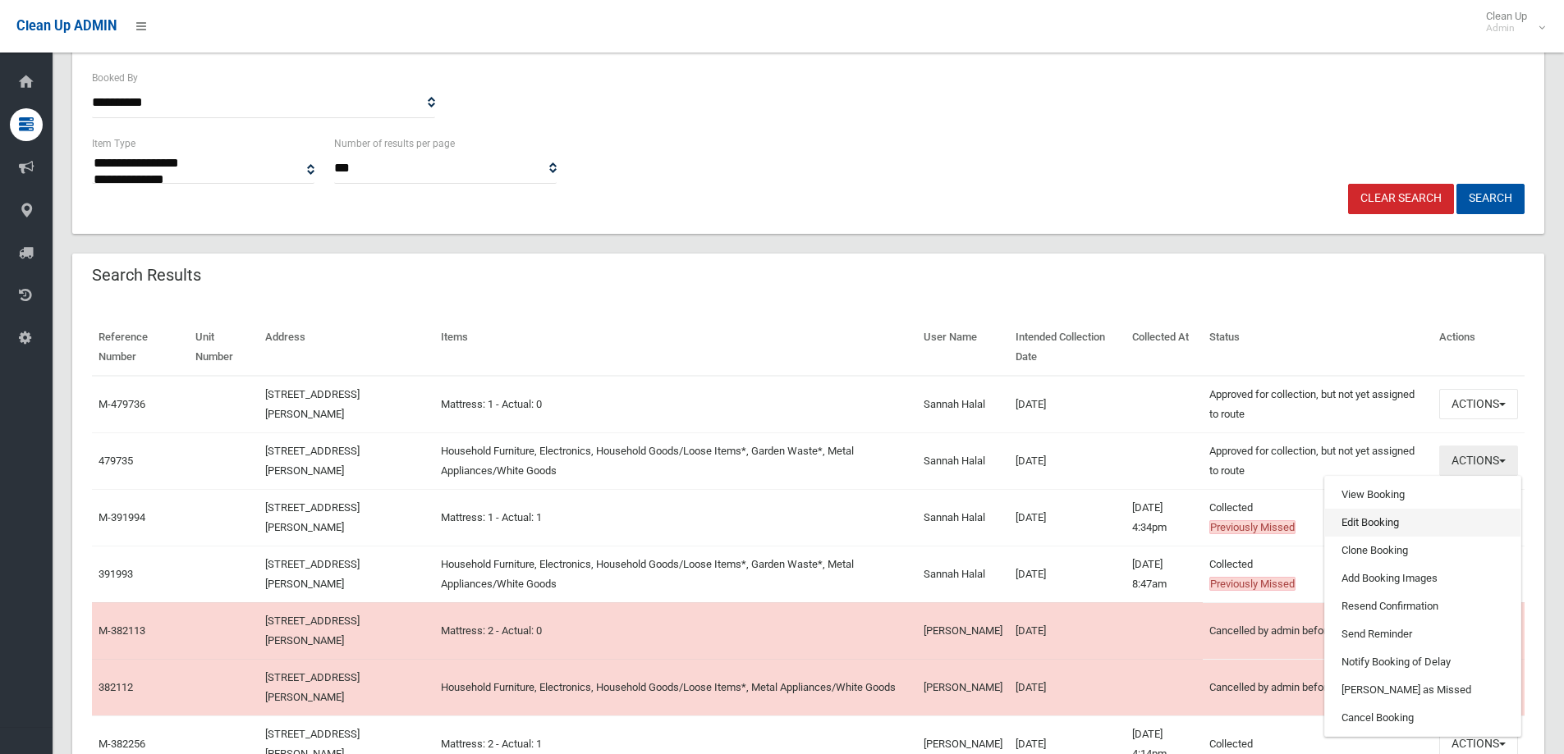 The width and height of the screenshot is (1564, 754). Describe the element at coordinates (1490, 199) in the screenshot. I see `button: Search` at that location.